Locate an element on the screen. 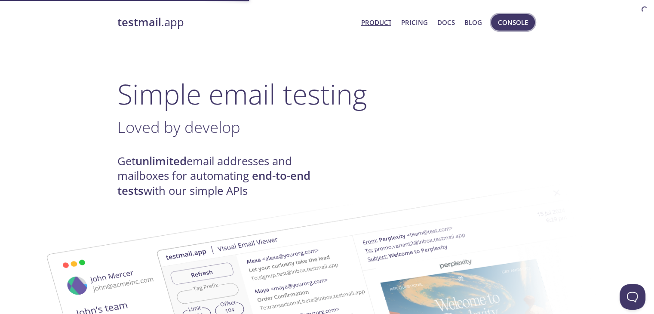 The height and width of the screenshot is (314, 654). h1: Simple email testing is located at coordinates (327, 94).